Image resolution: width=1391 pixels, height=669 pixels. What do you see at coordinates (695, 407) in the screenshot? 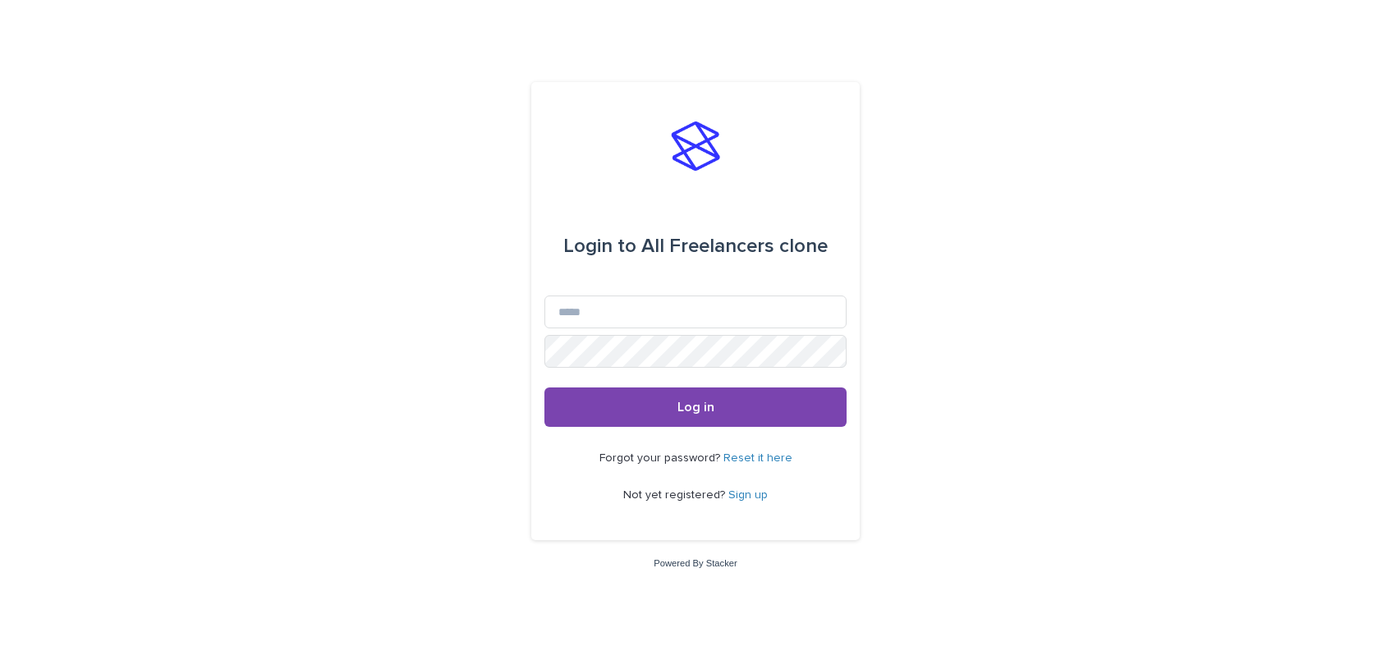
I see `button: Log in` at bounding box center [695, 407].